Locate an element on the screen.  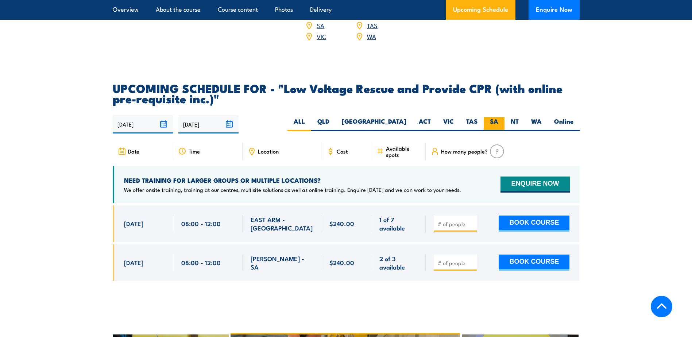
label: VIC is located at coordinates (448, 124).